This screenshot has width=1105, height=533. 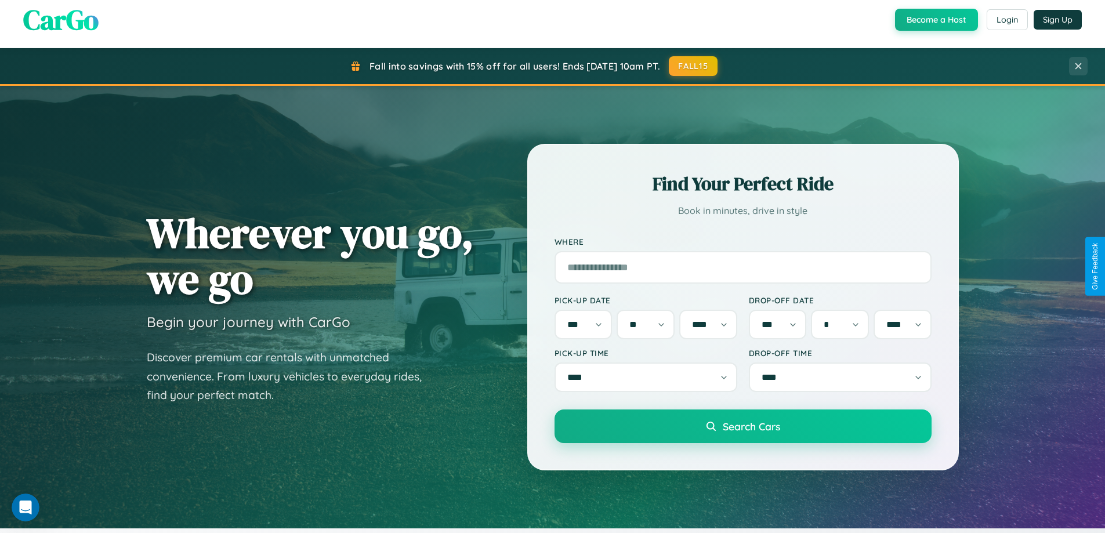 I want to click on button: Sign Up, so click(x=1057, y=20).